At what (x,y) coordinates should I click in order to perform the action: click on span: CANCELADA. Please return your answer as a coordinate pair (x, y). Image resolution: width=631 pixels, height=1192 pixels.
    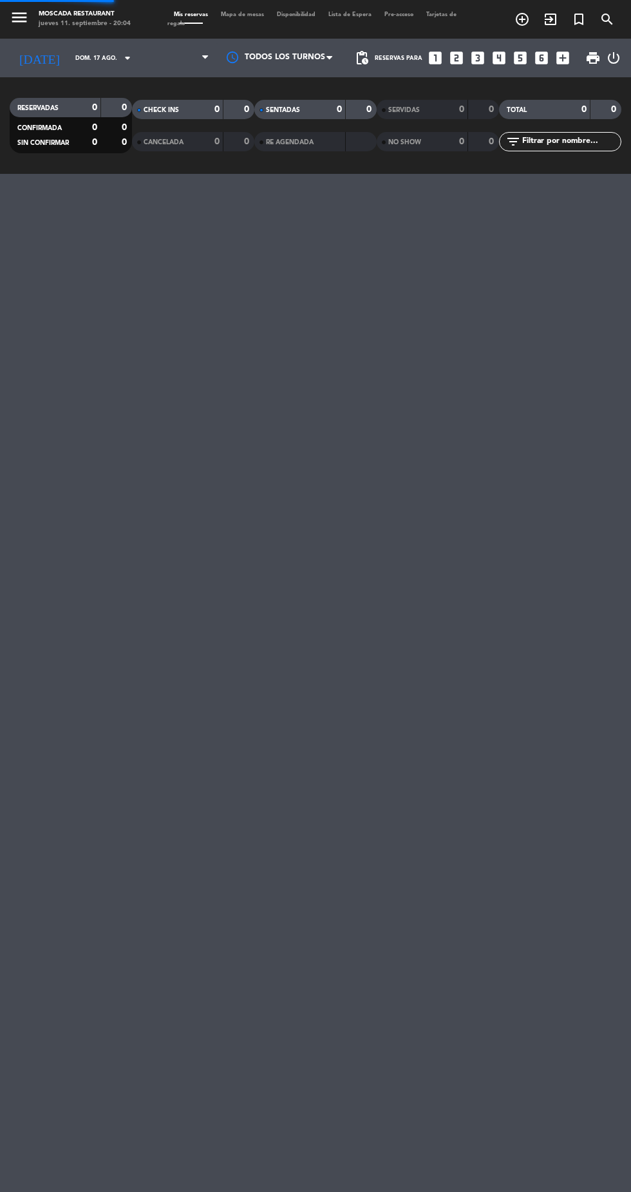
    Looking at the image, I should click on (164, 142).